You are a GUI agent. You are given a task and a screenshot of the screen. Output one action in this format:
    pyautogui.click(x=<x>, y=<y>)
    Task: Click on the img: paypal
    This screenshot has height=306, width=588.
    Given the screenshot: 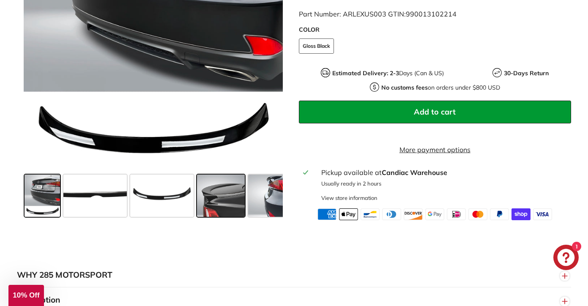 What is the action you would take?
    pyautogui.click(x=499, y=214)
    